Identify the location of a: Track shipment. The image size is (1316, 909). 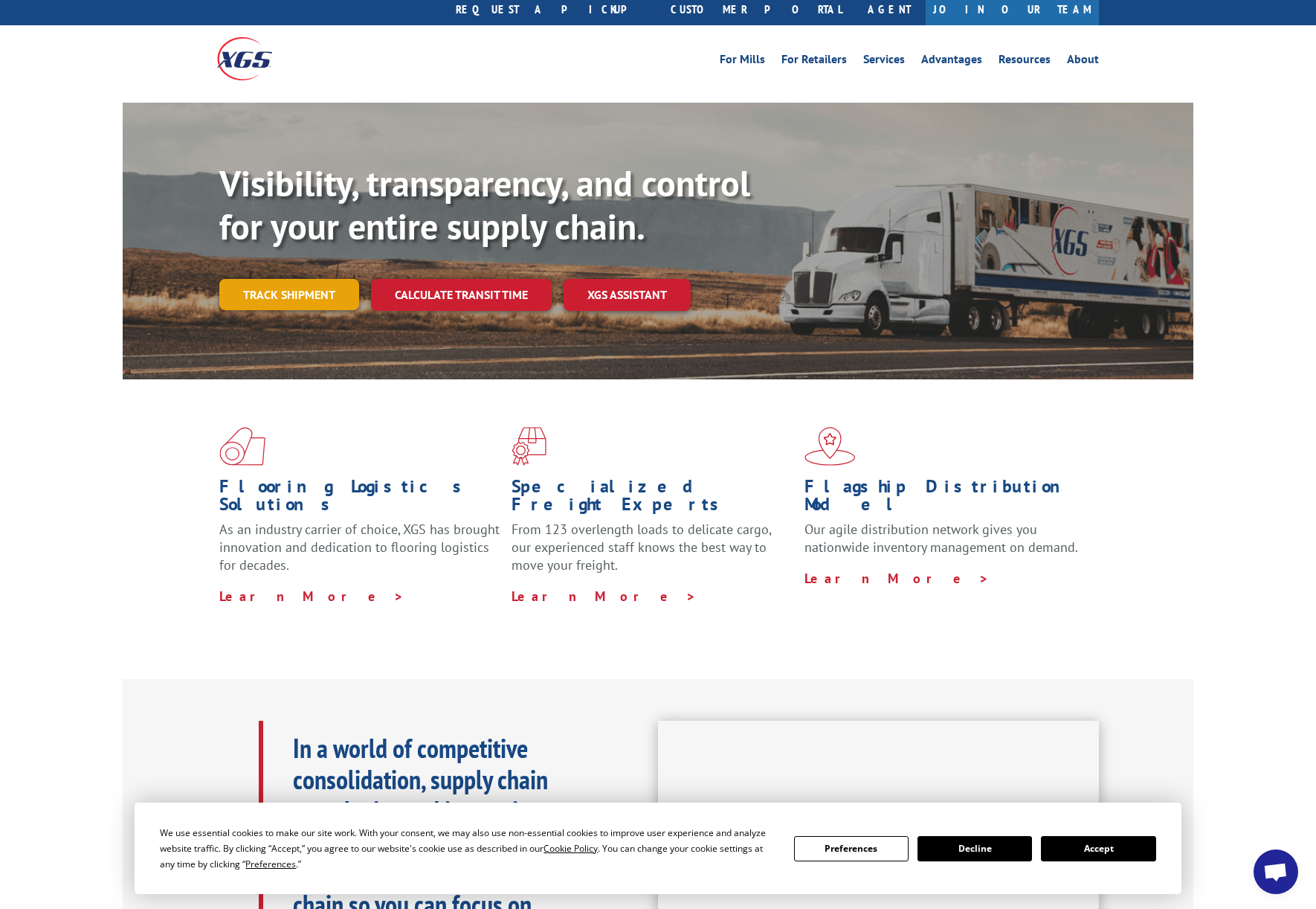
(290, 294).